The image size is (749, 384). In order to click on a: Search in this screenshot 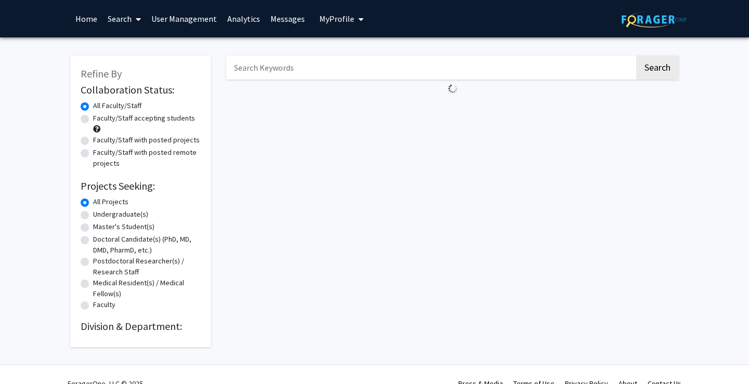, I will do `click(124, 19)`.